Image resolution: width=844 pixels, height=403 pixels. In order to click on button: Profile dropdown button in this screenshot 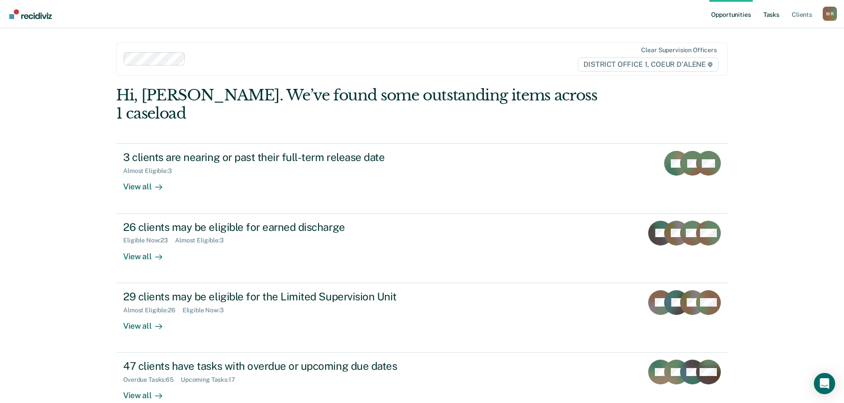, I will do `click(829, 14)`.